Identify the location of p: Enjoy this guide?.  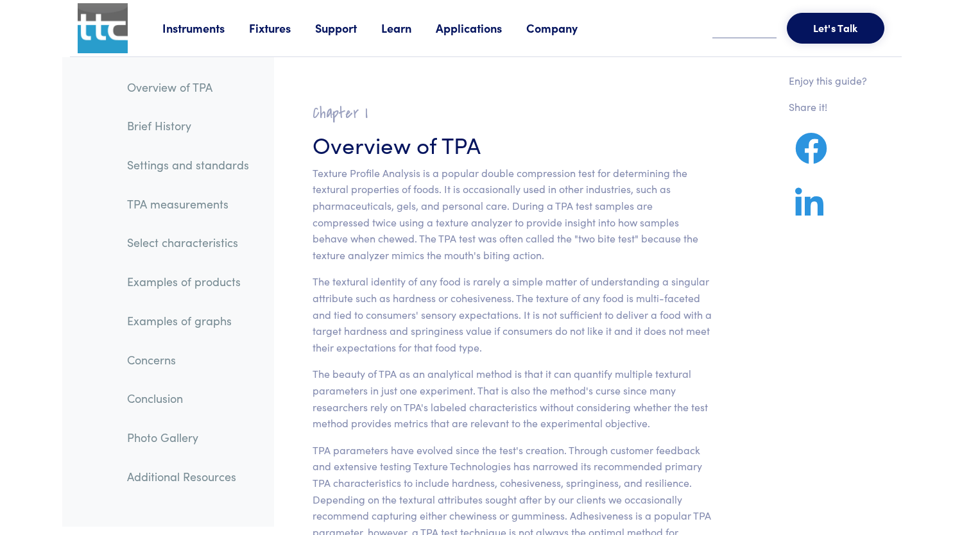
(828, 81).